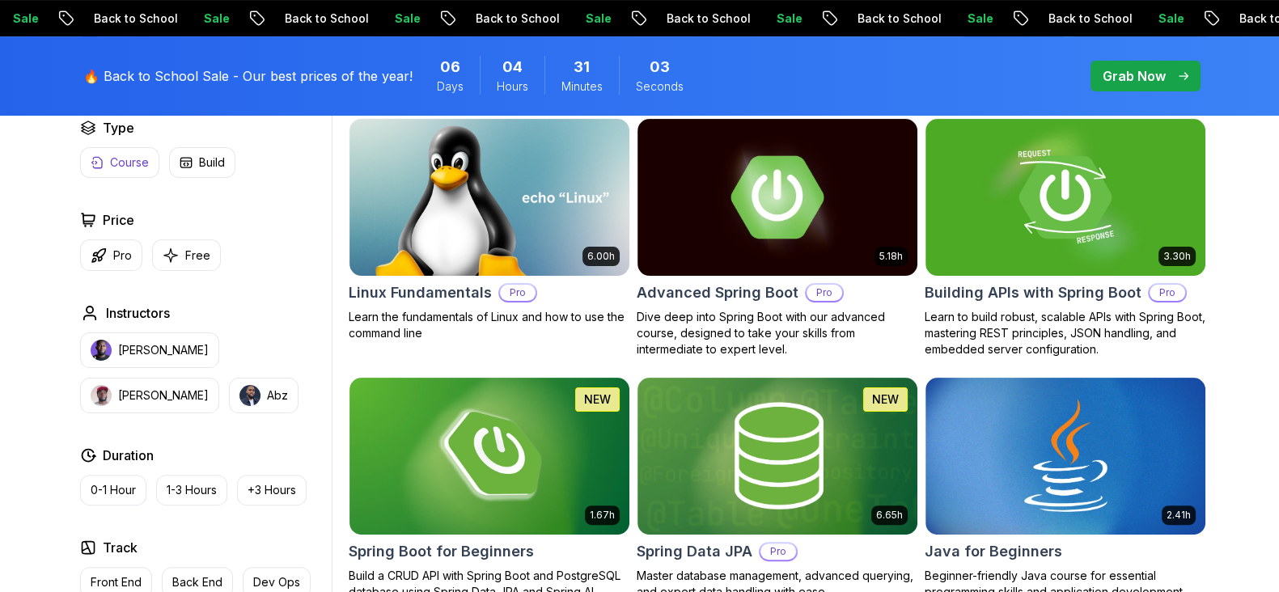 The image size is (1279, 592). Describe the element at coordinates (490, 325) in the screenshot. I see `p: Learn the fundamentals of Linux and how to use the command line` at that location.